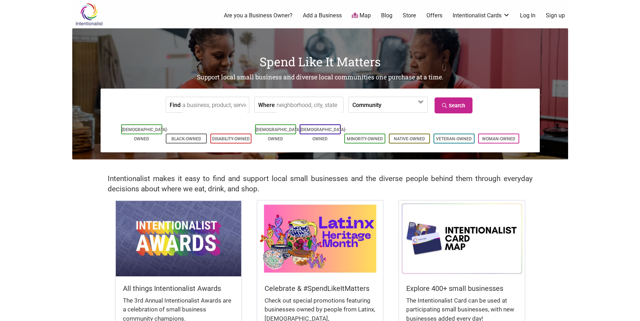 The image size is (640, 321). Describe the element at coordinates (434, 16) in the screenshot. I see `a: Offers` at that location.